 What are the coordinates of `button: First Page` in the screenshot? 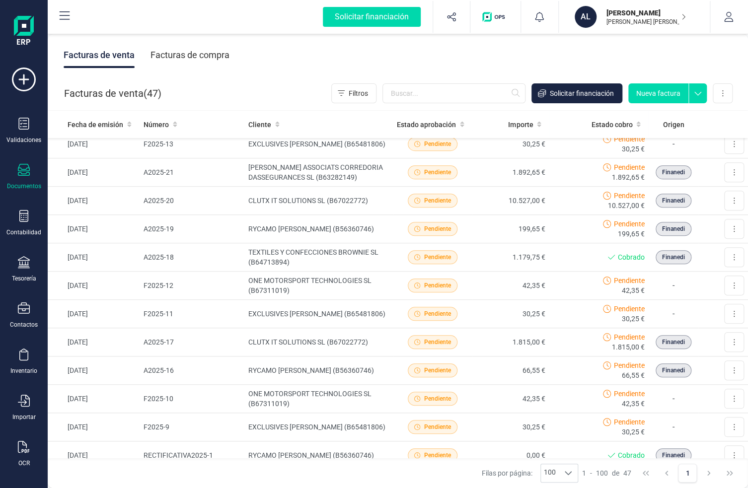 It's located at (646, 473).